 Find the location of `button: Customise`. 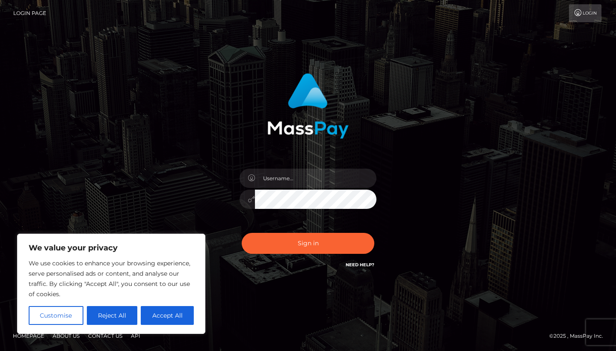

button: Customise is located at coordinates (56, 315).